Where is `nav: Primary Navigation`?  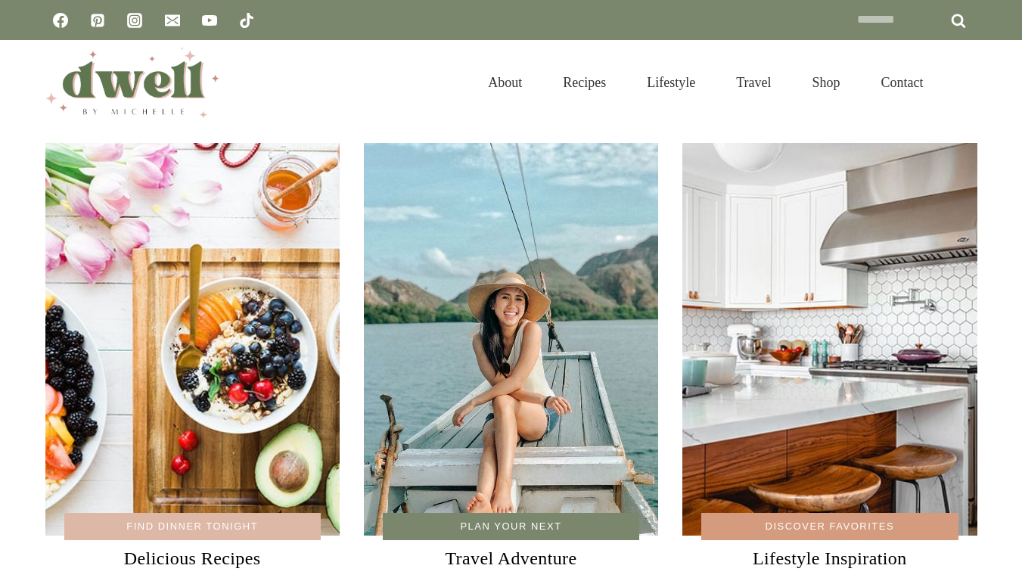
nav: Primary Navigation is located at coordinates (705, 82).